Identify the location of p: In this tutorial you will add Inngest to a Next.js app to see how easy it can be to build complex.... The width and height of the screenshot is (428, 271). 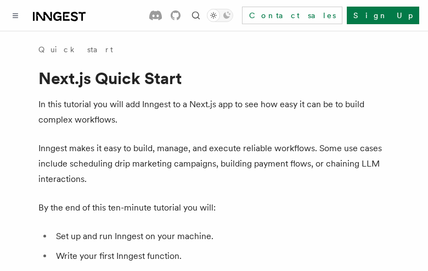
(214, 112).